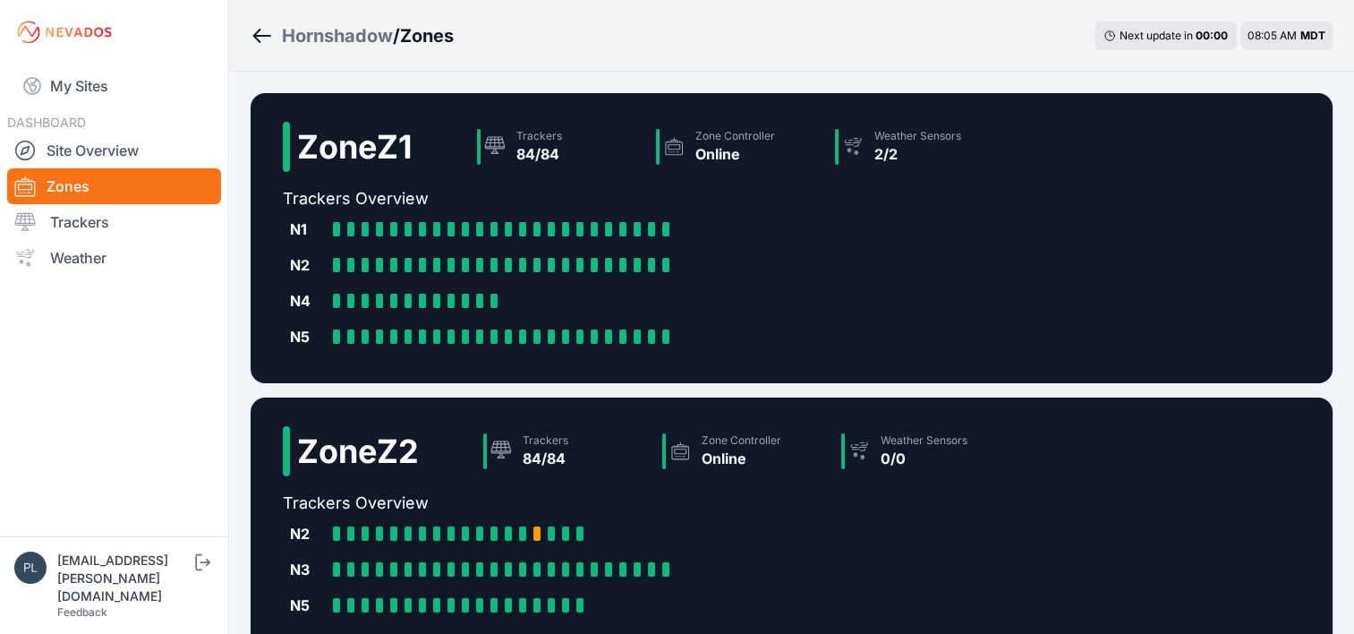 The image size is (1354, 634). What do you see at coordinates (30, 568) in the screenshot?
I see `img: plsmith@sundt.com` at bounding box center [30, 568].